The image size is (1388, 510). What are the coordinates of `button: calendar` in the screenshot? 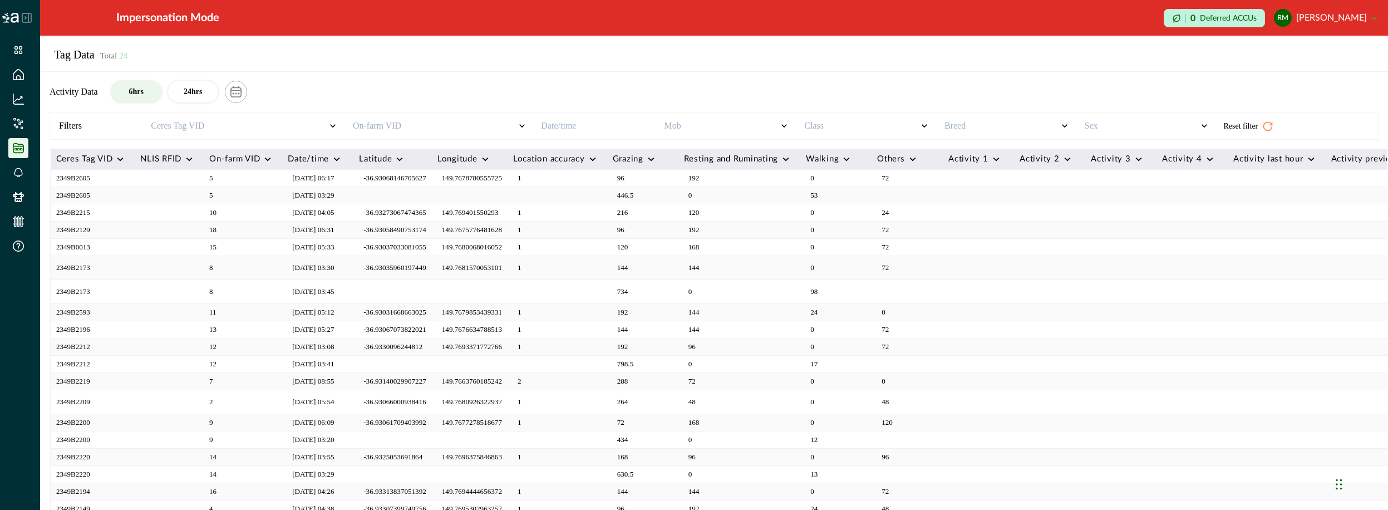 It's located at (236, 92).